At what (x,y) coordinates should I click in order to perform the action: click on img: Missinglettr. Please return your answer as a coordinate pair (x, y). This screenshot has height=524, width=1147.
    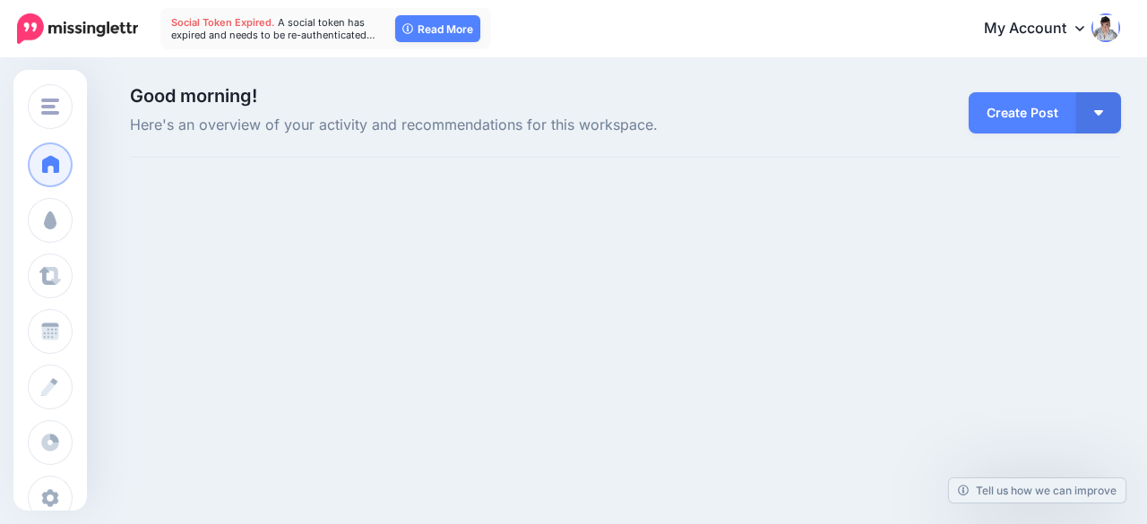
    Looking at the image, I should click on (77, 29).